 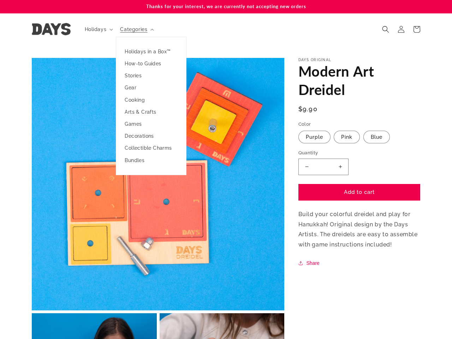 What do you see at coordinates (151, 112) in the screenshot?
I see `a: Arts & Crafts` at bounding box center [151, 112].